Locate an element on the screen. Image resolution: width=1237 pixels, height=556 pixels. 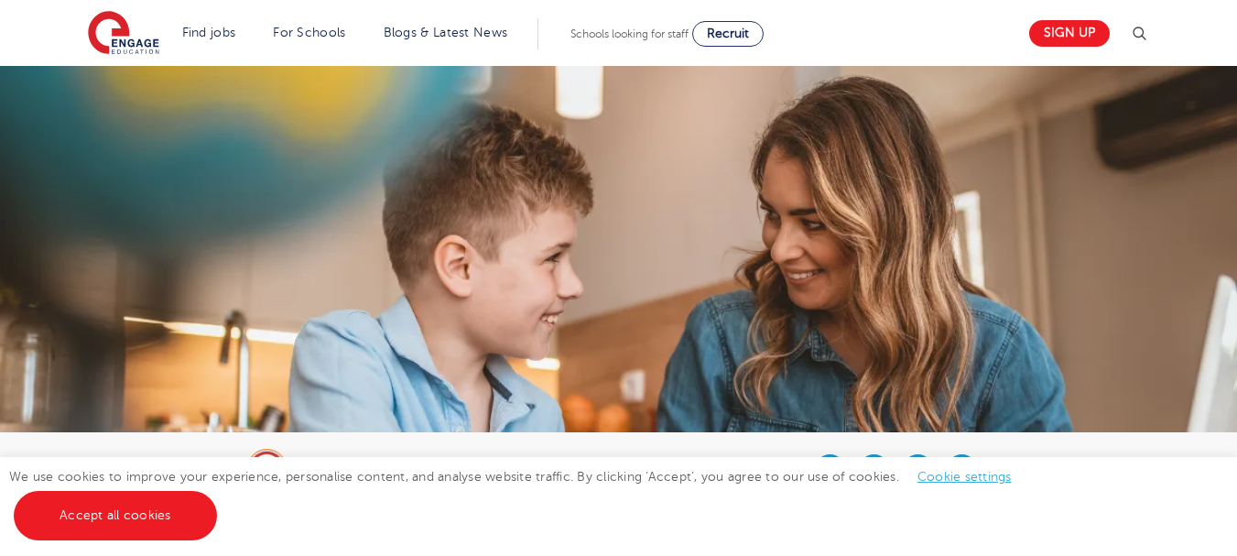
a: Recruit is located at coordinates (728, 34).